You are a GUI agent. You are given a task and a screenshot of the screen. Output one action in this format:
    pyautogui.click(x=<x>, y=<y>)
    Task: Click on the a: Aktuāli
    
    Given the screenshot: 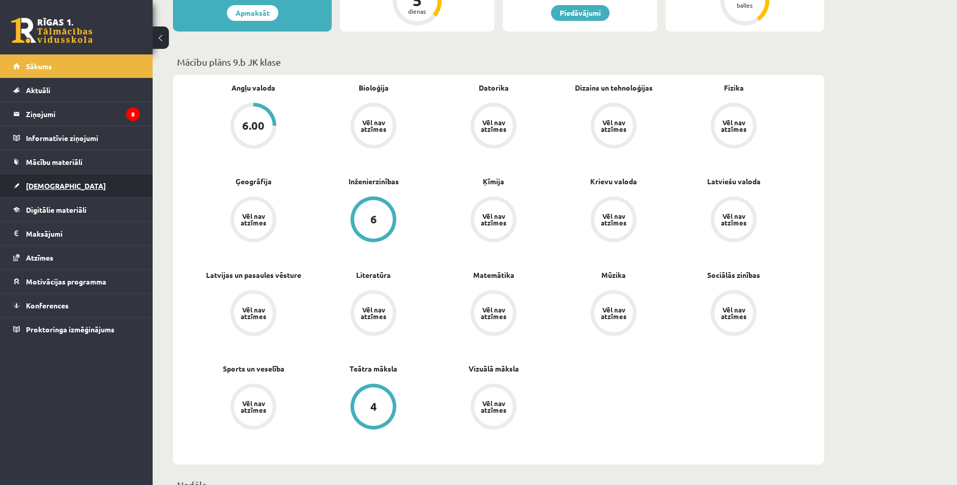 What is the action you would take?
    pyautogui.click(x=76, y=90)
    